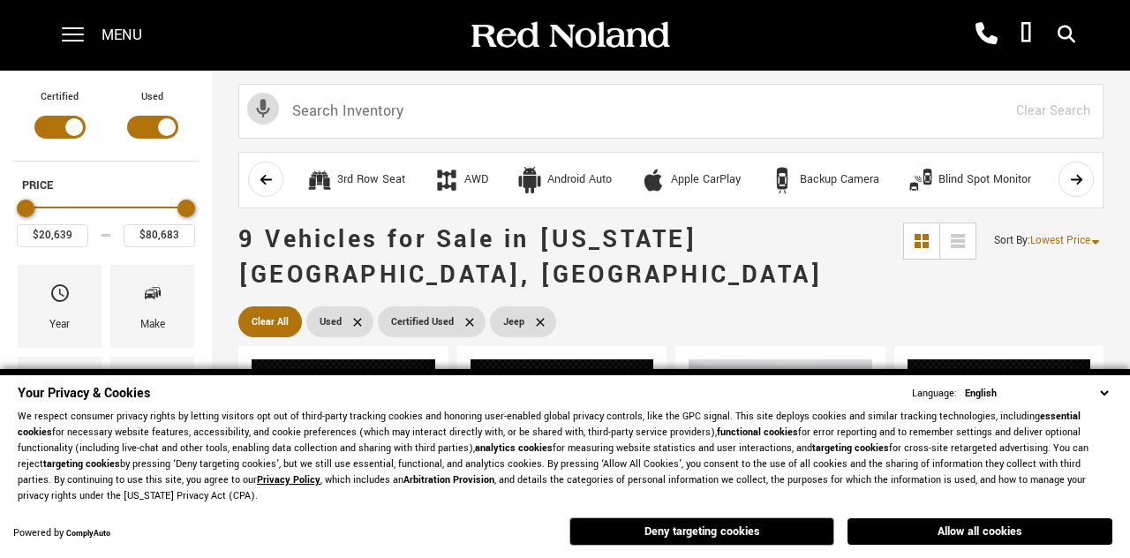  What do you see at coordinates (781, 428) in the screenshot?
I see `img: 2020 Jeep Wrangler Unlimited Sahara` at bounding box center [781, 428].